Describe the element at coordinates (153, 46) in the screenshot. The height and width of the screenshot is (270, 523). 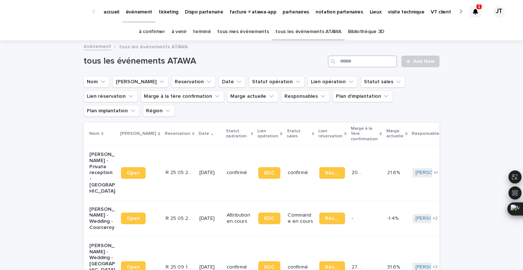
I see `p: tous les événements ATAWA` at that location.